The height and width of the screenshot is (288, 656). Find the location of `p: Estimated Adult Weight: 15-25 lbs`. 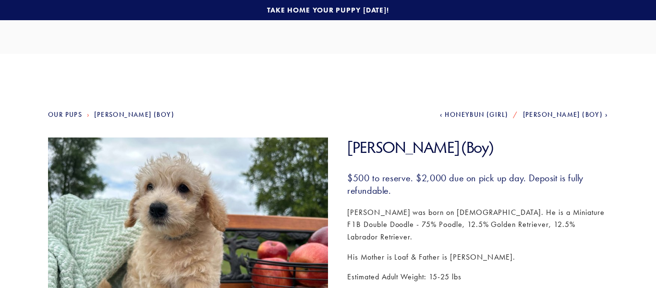

p: Estimated Adult Weight: 15-25 lbs is located at coordinates (477, 277).